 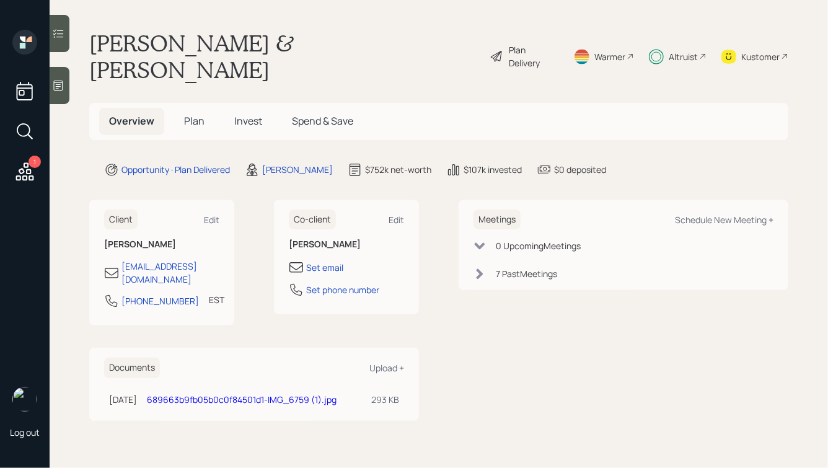 What do you see at coordinates (534, 56) in the screenshot?
I see `div: Plan Delivery` at bounding box center [534, 56].